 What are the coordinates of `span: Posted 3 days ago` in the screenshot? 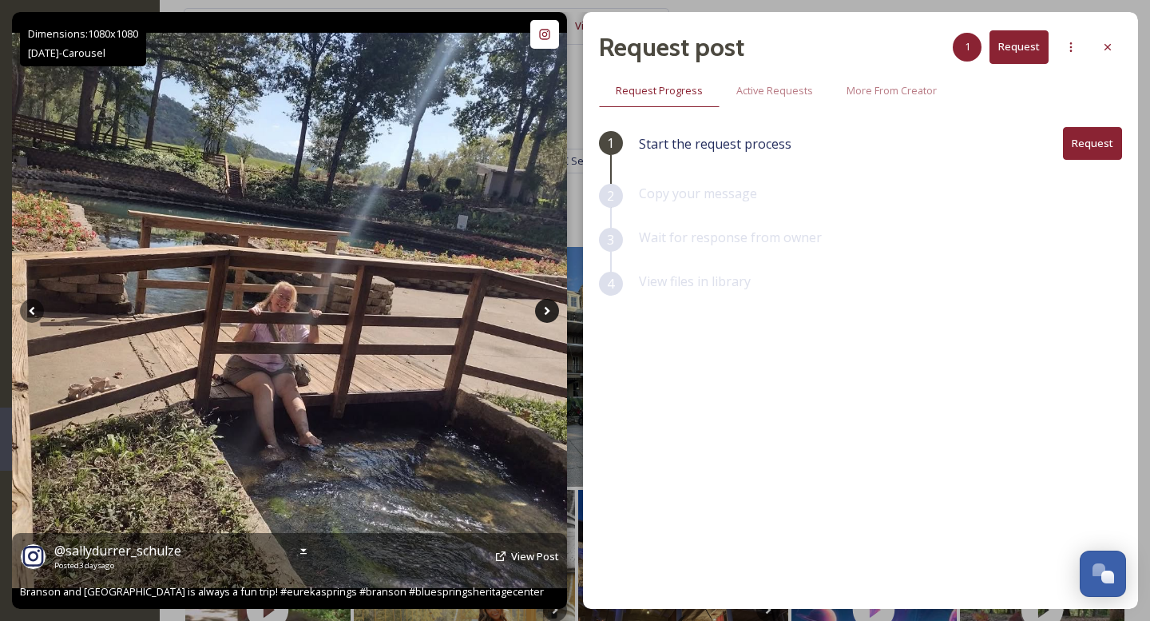 It's located at (117, 566).